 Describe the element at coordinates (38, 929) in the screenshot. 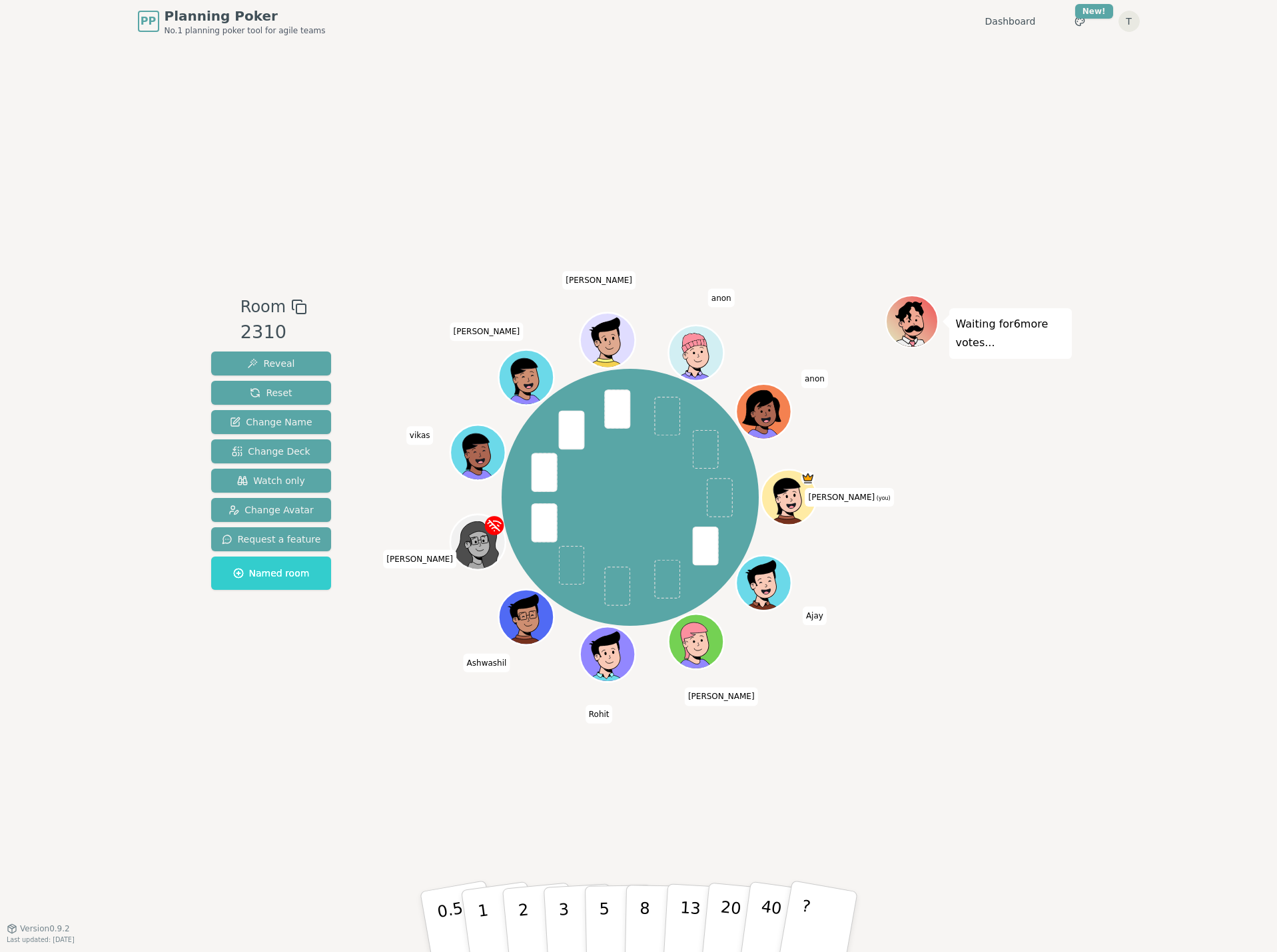

I see `button: Version0.9.2` at that location.